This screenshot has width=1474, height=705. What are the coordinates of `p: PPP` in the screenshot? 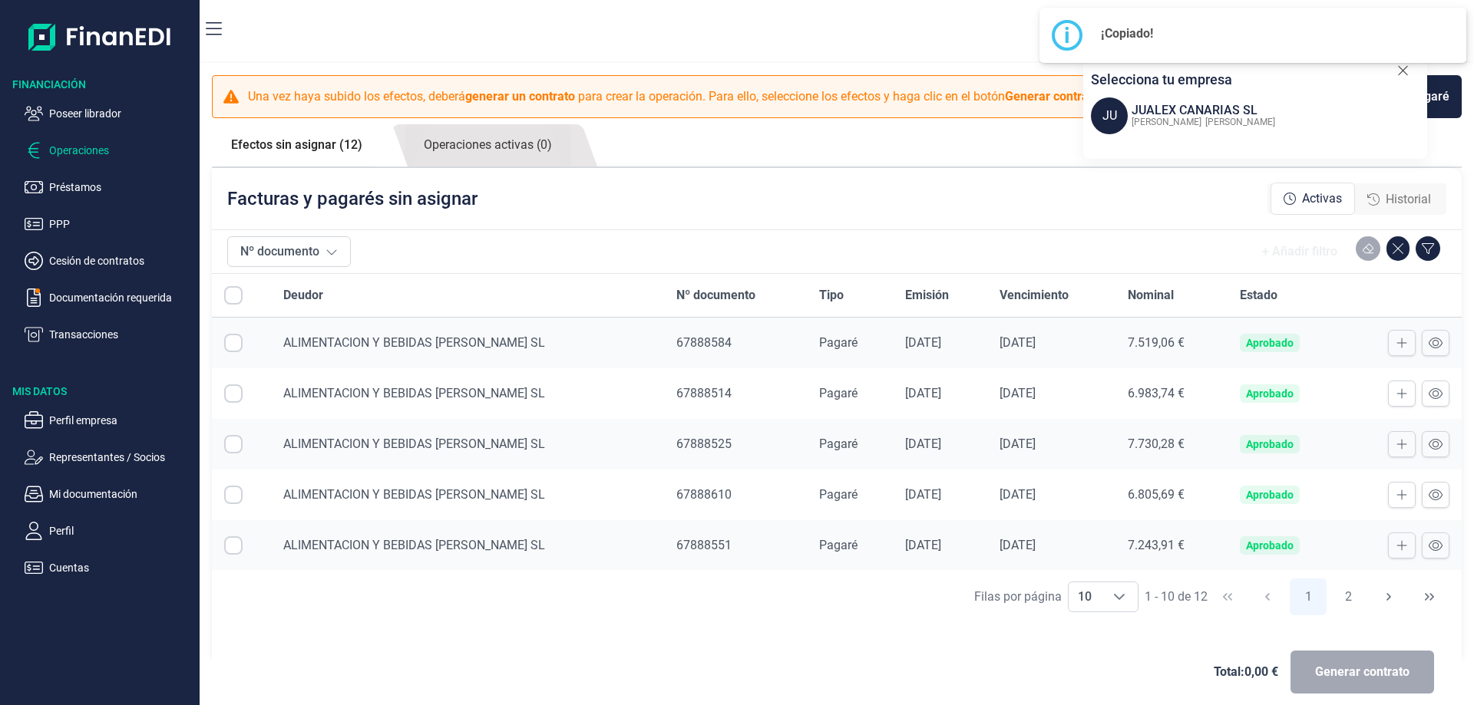 It's located at (121, 224).